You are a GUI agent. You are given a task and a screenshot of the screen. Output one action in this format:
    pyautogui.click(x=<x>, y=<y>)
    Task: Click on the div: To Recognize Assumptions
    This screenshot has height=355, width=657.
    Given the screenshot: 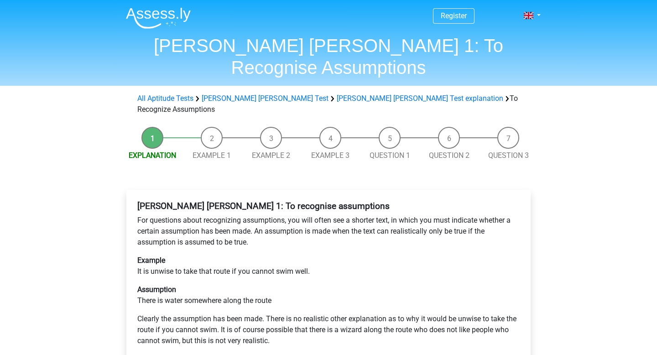 What is the action you would take?
    pyautogui.click(x=328, y=104)
    